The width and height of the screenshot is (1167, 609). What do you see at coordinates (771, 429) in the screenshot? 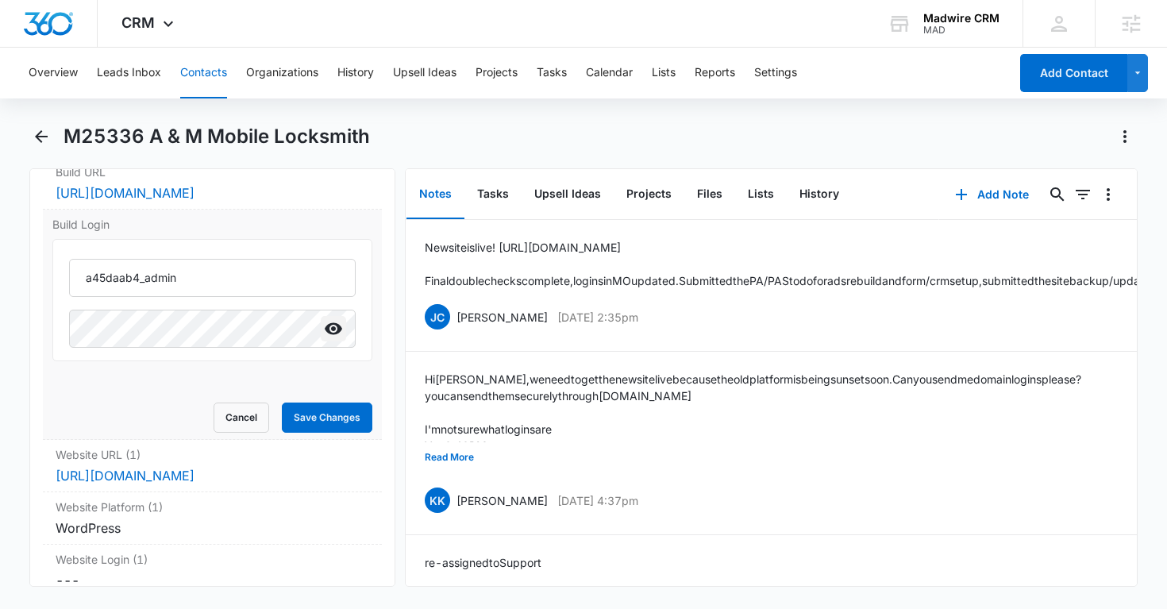
I see `p: I'm not sure what logins are` at bounding box center [771, 429].